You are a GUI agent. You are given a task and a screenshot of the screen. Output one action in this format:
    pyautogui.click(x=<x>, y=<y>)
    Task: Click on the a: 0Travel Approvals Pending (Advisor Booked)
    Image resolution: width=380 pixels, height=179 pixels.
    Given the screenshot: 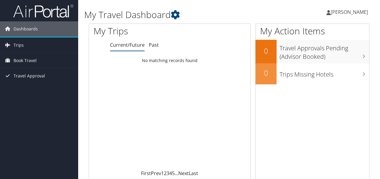 What is the action you would take?
    pyautogui.click(x=312, y=51)
    